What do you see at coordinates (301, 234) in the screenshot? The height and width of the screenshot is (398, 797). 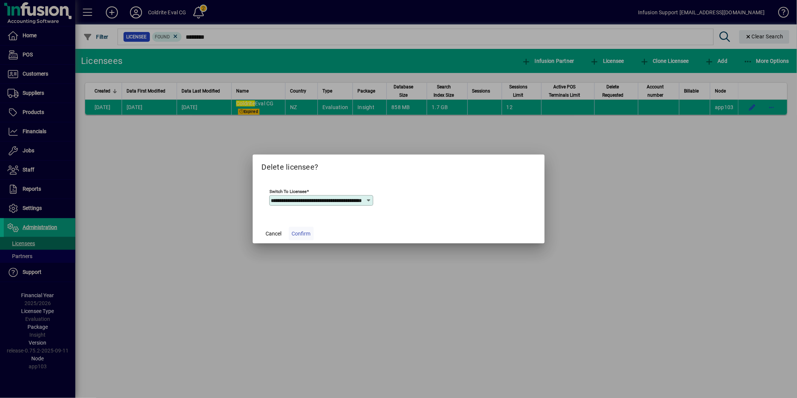 I see `button: Confirm` at bounding box center [301, 234].